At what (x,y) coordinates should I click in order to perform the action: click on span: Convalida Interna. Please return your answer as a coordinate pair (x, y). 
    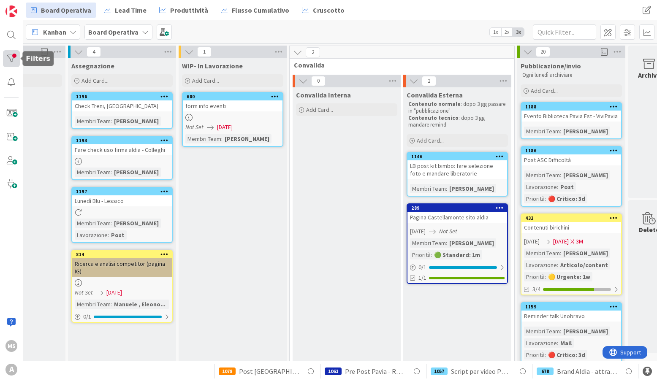
    Looking at the image, I should click on (323, 95).